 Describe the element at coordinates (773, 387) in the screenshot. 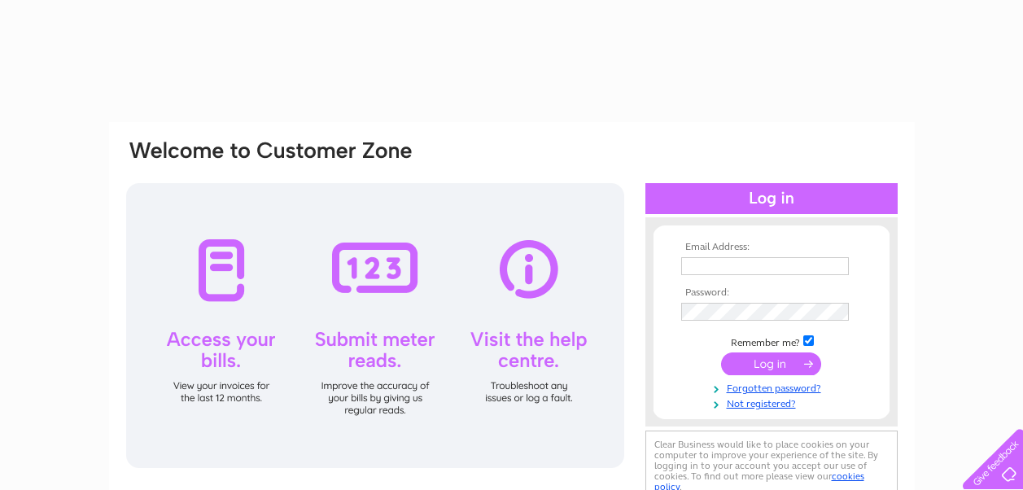

I see `a: Forgotten password?` at that location.